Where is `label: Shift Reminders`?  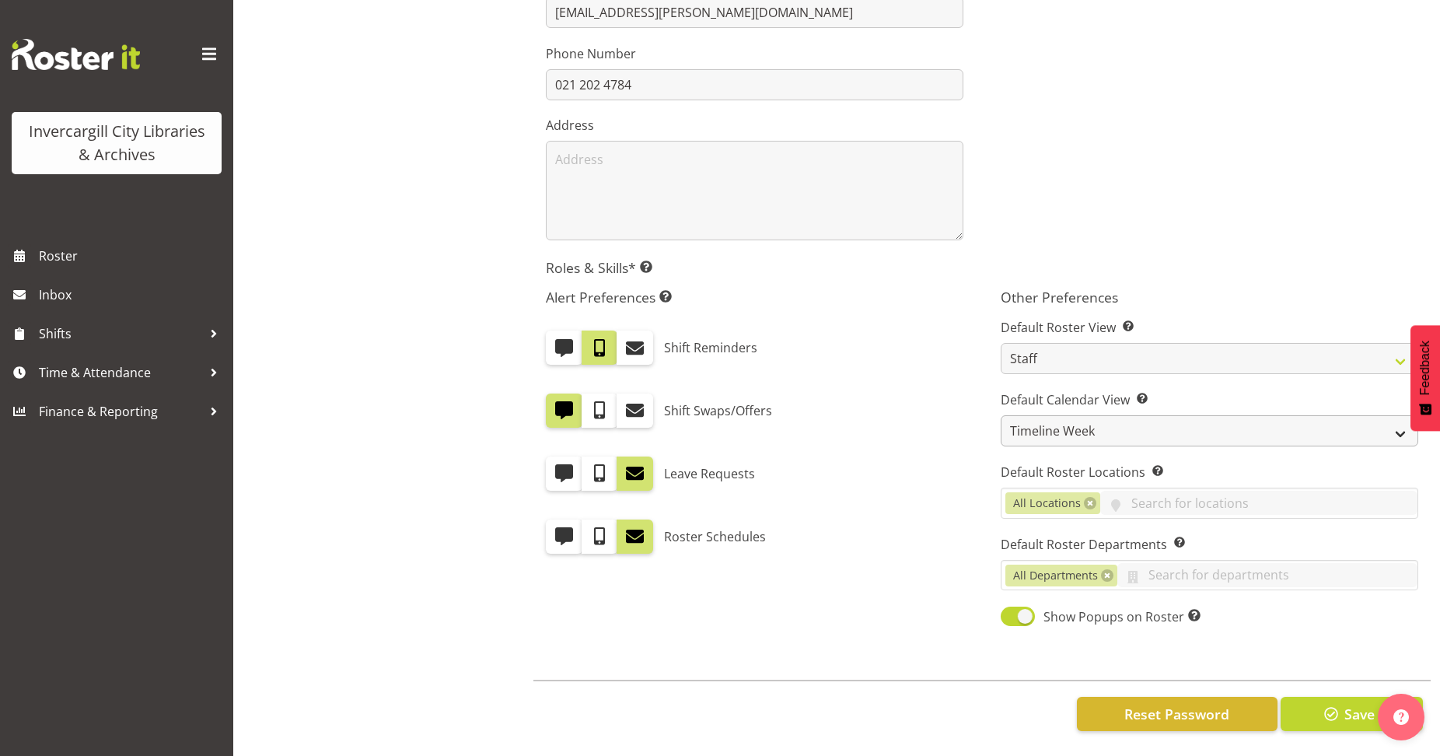 label: Shift Reminders is located at coordinates (711, 347).